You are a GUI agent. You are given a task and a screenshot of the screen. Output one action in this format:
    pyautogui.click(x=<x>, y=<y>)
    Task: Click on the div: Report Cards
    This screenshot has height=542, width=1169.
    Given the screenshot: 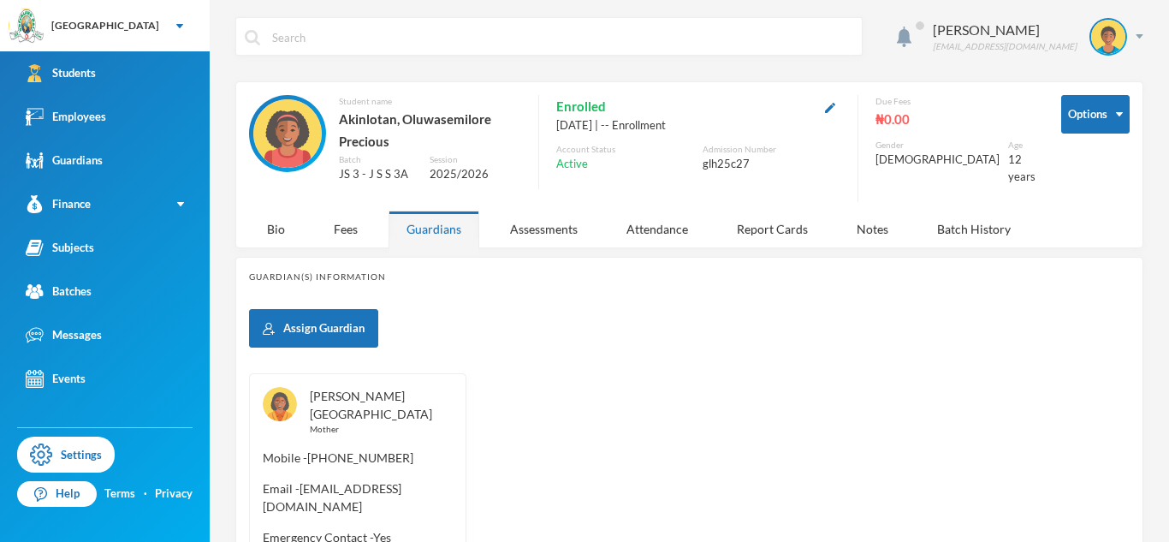 What is the action you would take?
    pyautogui.click(x=772, y=229)
    